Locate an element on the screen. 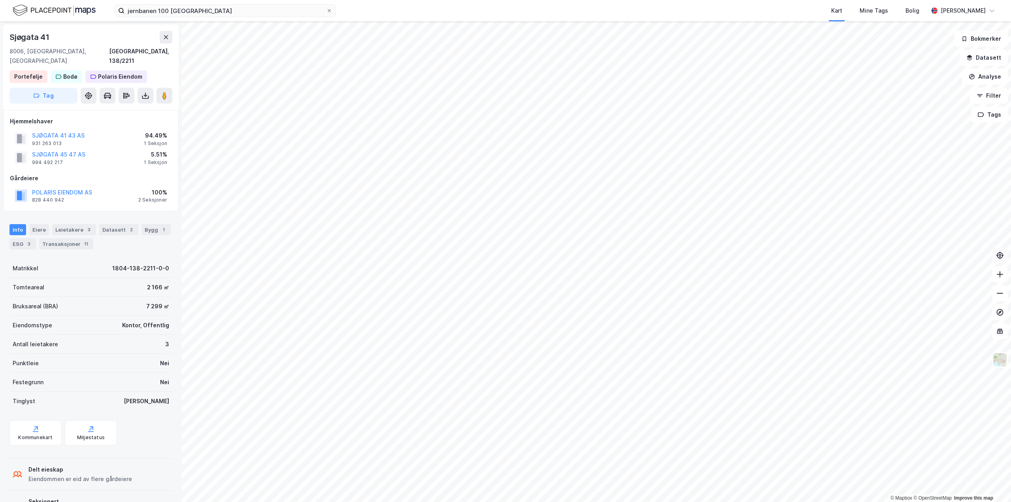 This screenshot has width=1011, height=502. div: Antall leietakere is located at coordinates (35, 344).